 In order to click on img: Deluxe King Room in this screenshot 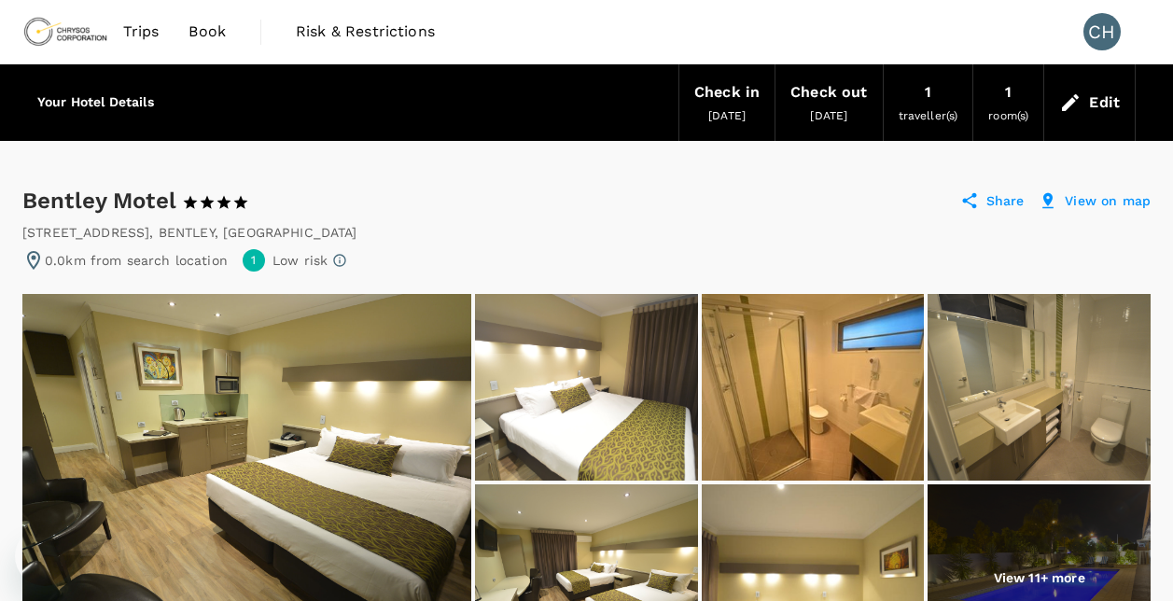, I will do `click(586, 387)`.